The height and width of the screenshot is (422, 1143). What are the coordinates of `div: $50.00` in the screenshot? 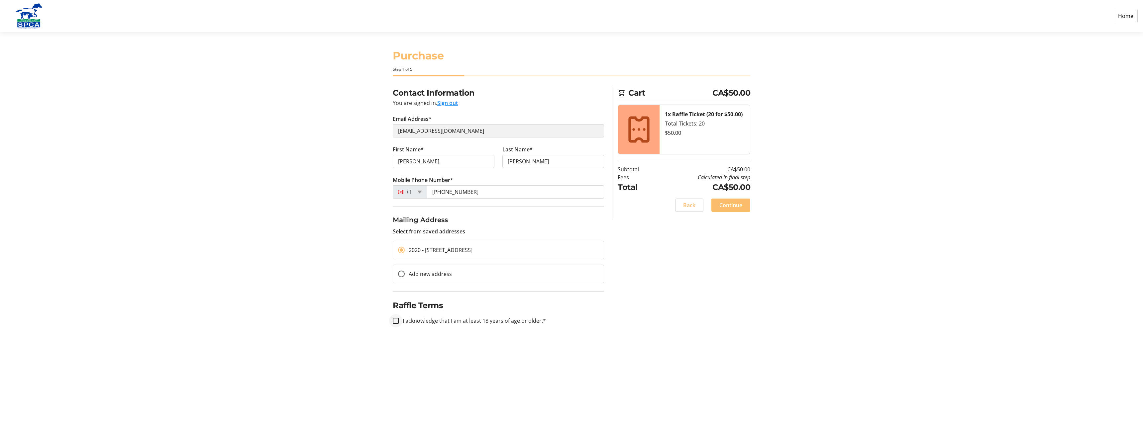 It's located at (704, 133).